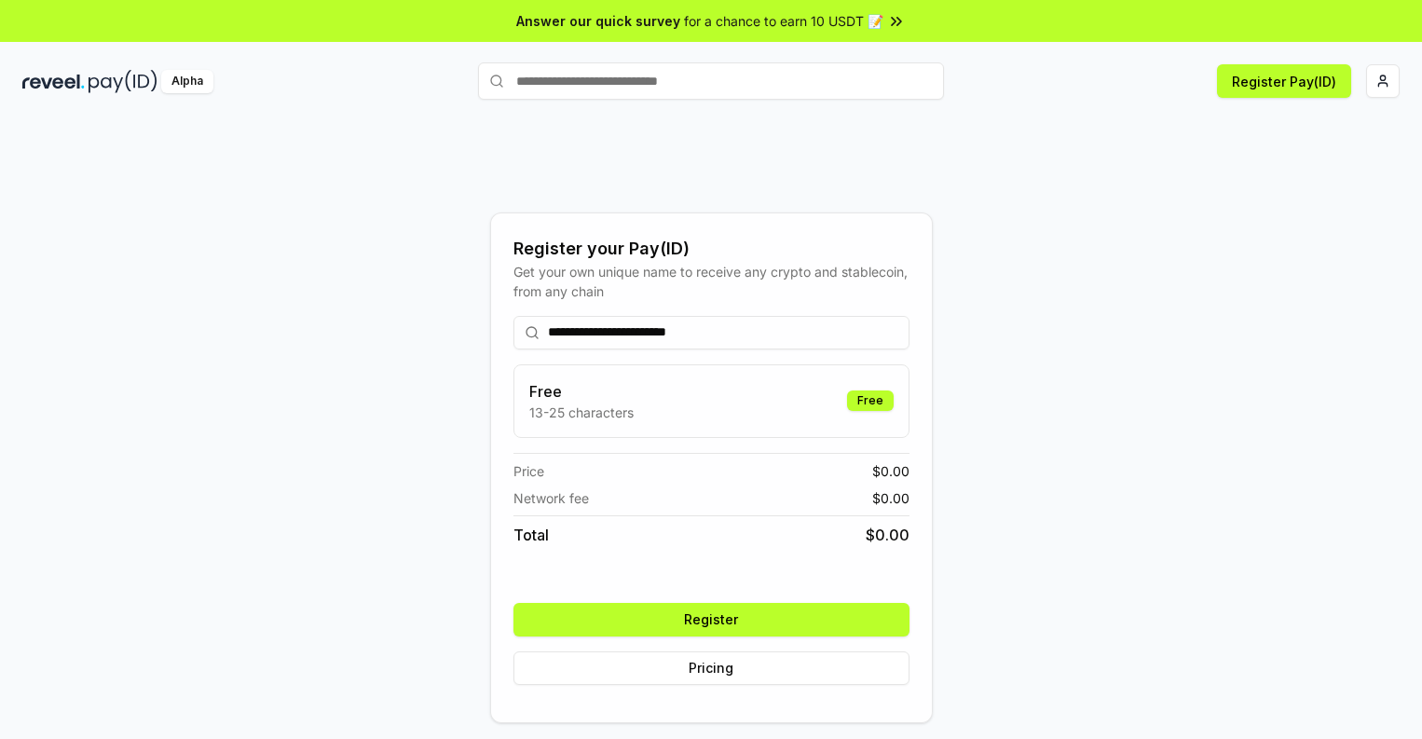  I want to click on img: reveel_dark, so click(53, 81).